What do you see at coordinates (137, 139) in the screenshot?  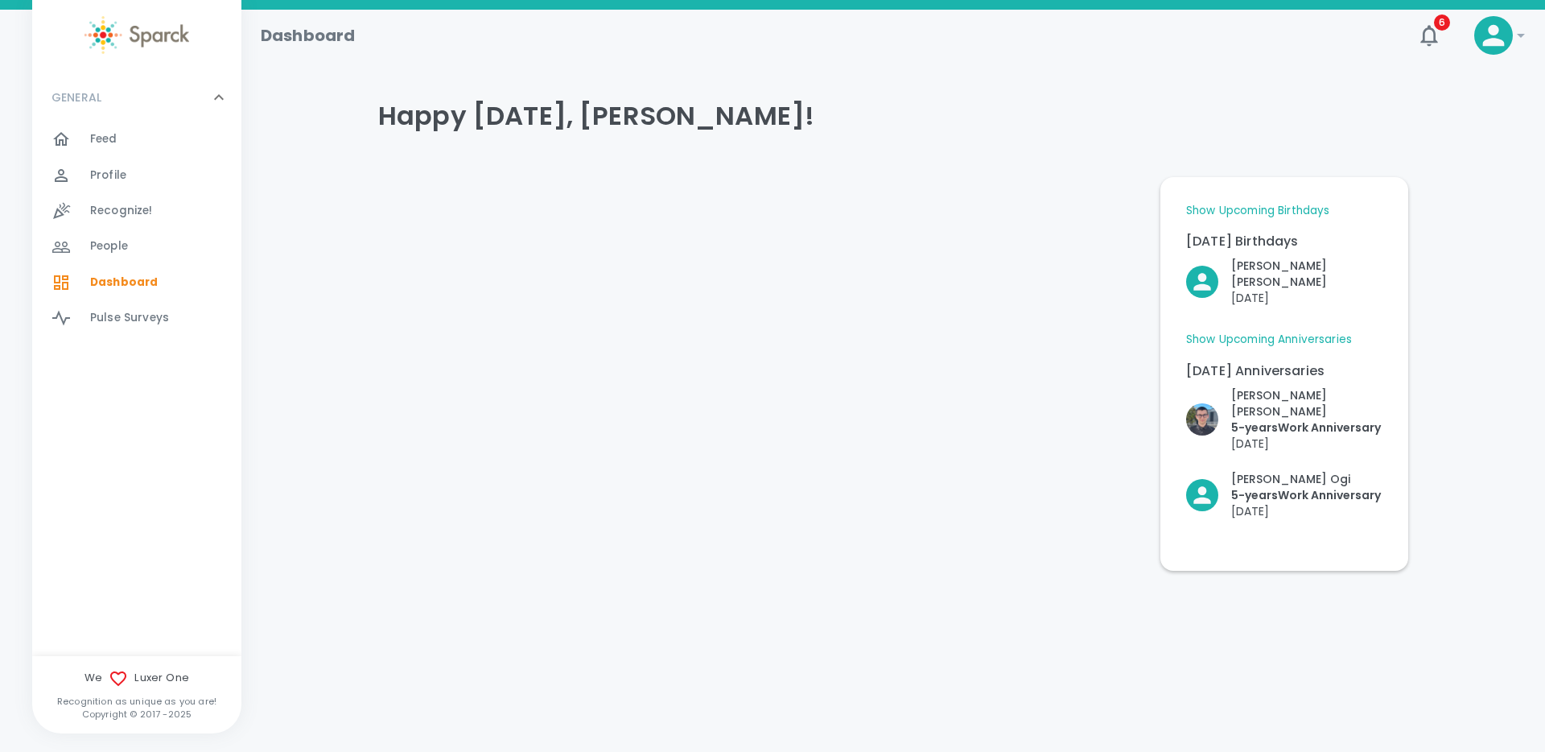 I see `a: Feed` at bounding box center [137, 139].